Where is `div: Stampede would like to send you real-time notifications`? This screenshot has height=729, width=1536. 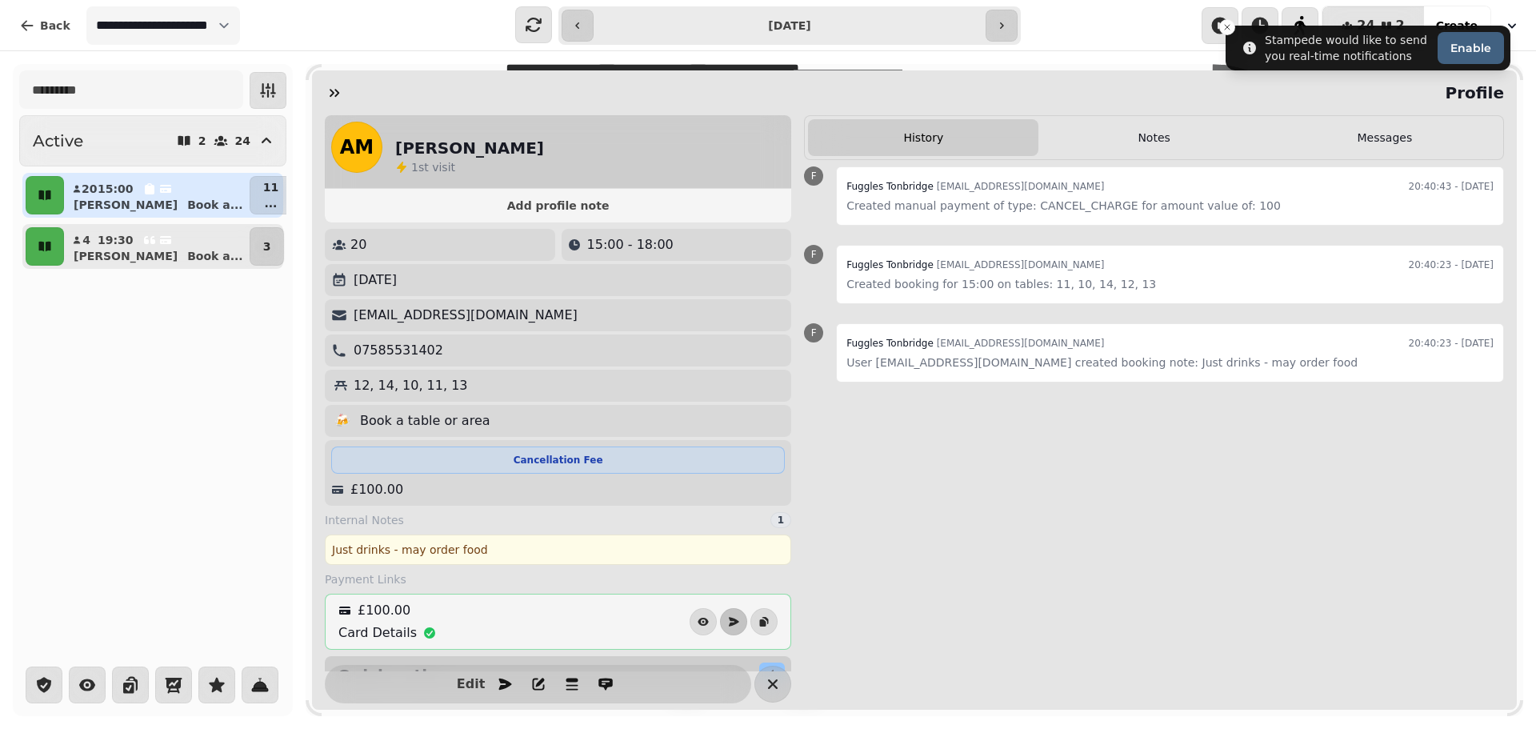 div: Stampede would like to send you real-time notifications is located at coordinates (1348, 48).